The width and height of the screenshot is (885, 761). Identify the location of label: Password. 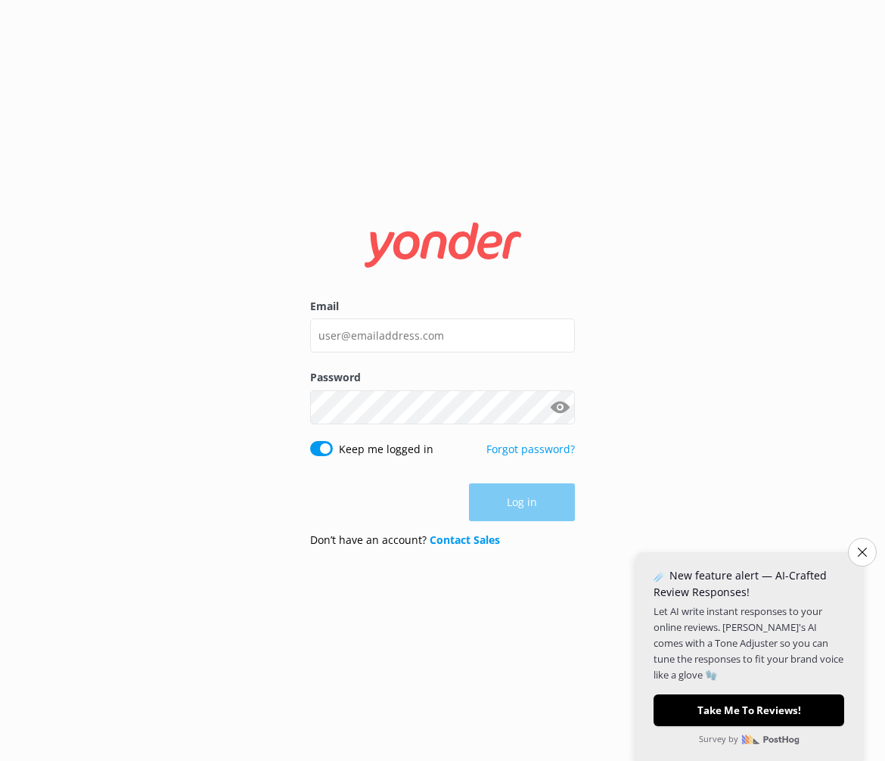
(443, 377).